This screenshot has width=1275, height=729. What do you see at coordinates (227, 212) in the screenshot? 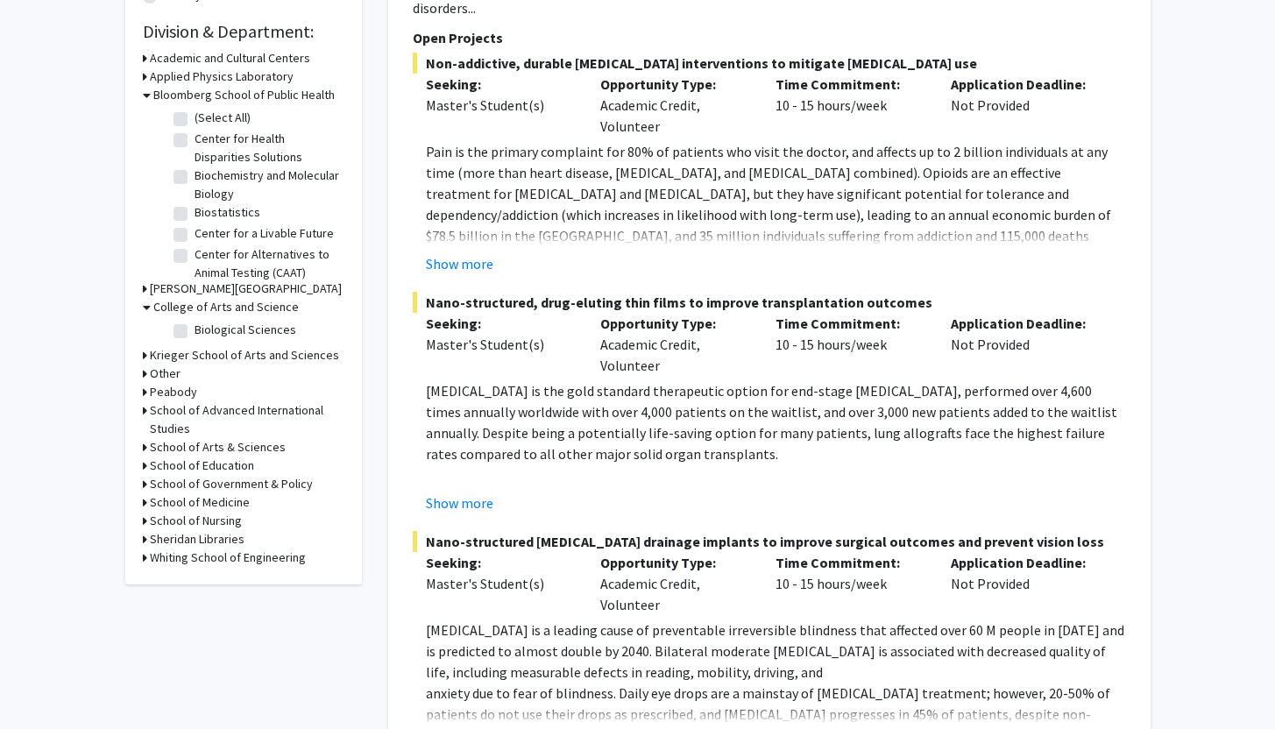
I see `label: Biostatistics` at bounding box center [227, 212].